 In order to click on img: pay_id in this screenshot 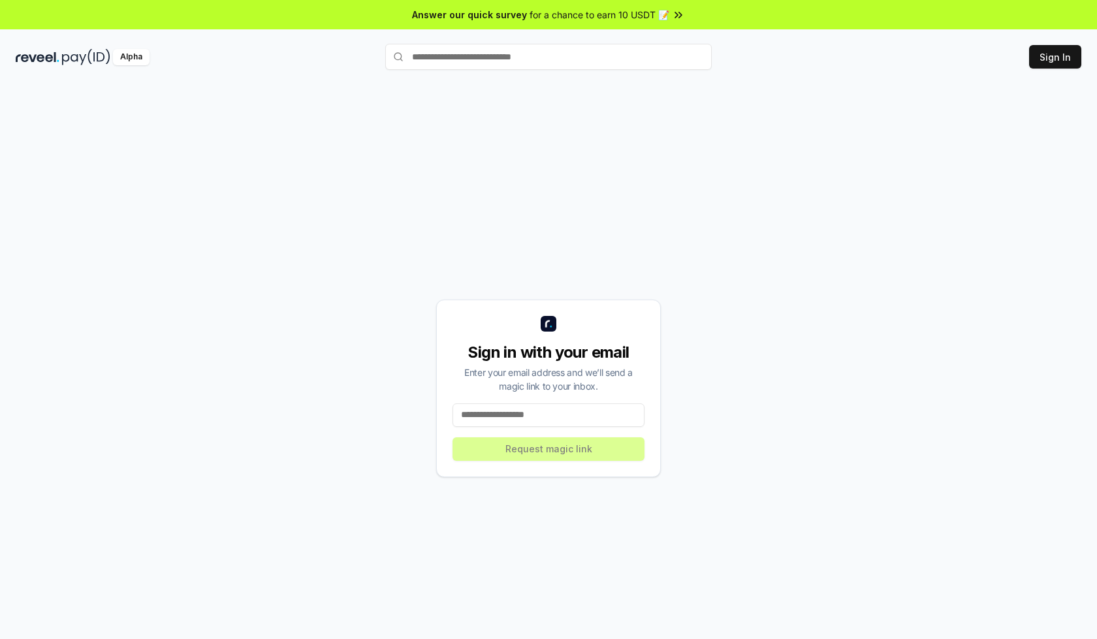, I will do `click(86, 57)`.